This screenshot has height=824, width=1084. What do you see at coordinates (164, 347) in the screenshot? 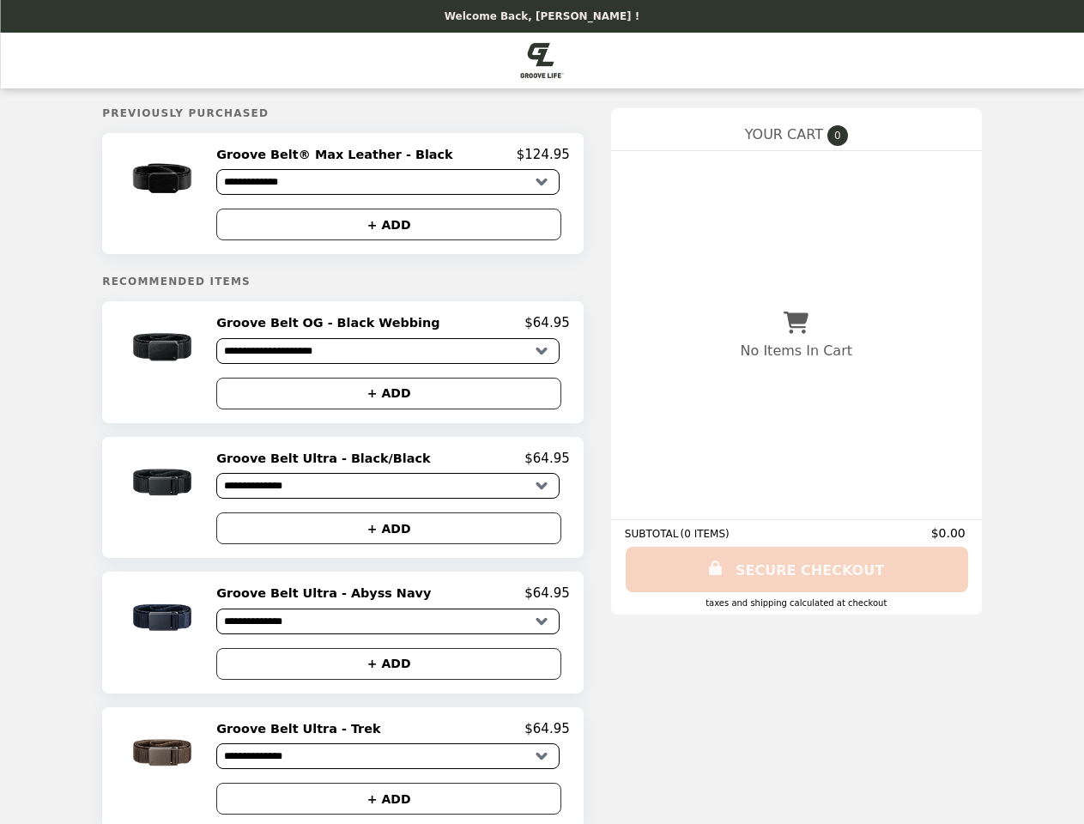
I see `img: Groove Belt OG - Black Webbing` at bounding box center [164, 347].